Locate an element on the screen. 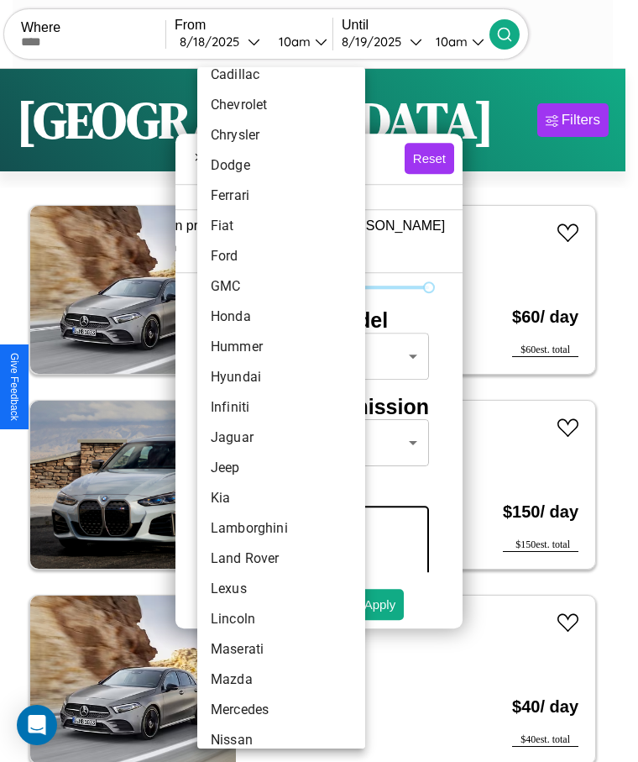 Image resolution: width=638 pixels, height=762 pixels. li: Chevrolet is located at coordinates (281, 105).